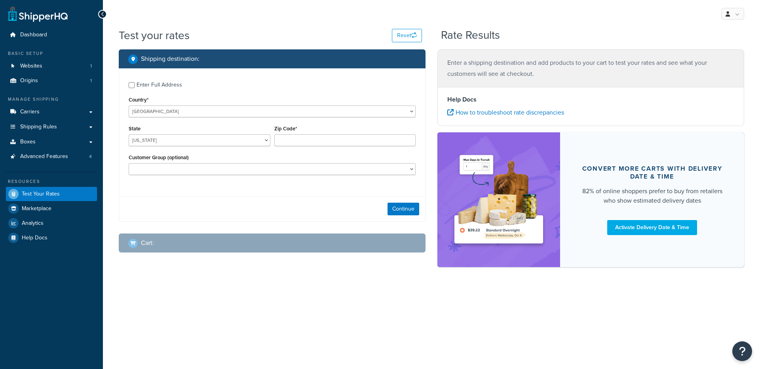 The image size is (760, 369). What do you see at coordinates (51, 66) in the screenshot?
I see `a: Websites1` at bounding box center [51, 66].